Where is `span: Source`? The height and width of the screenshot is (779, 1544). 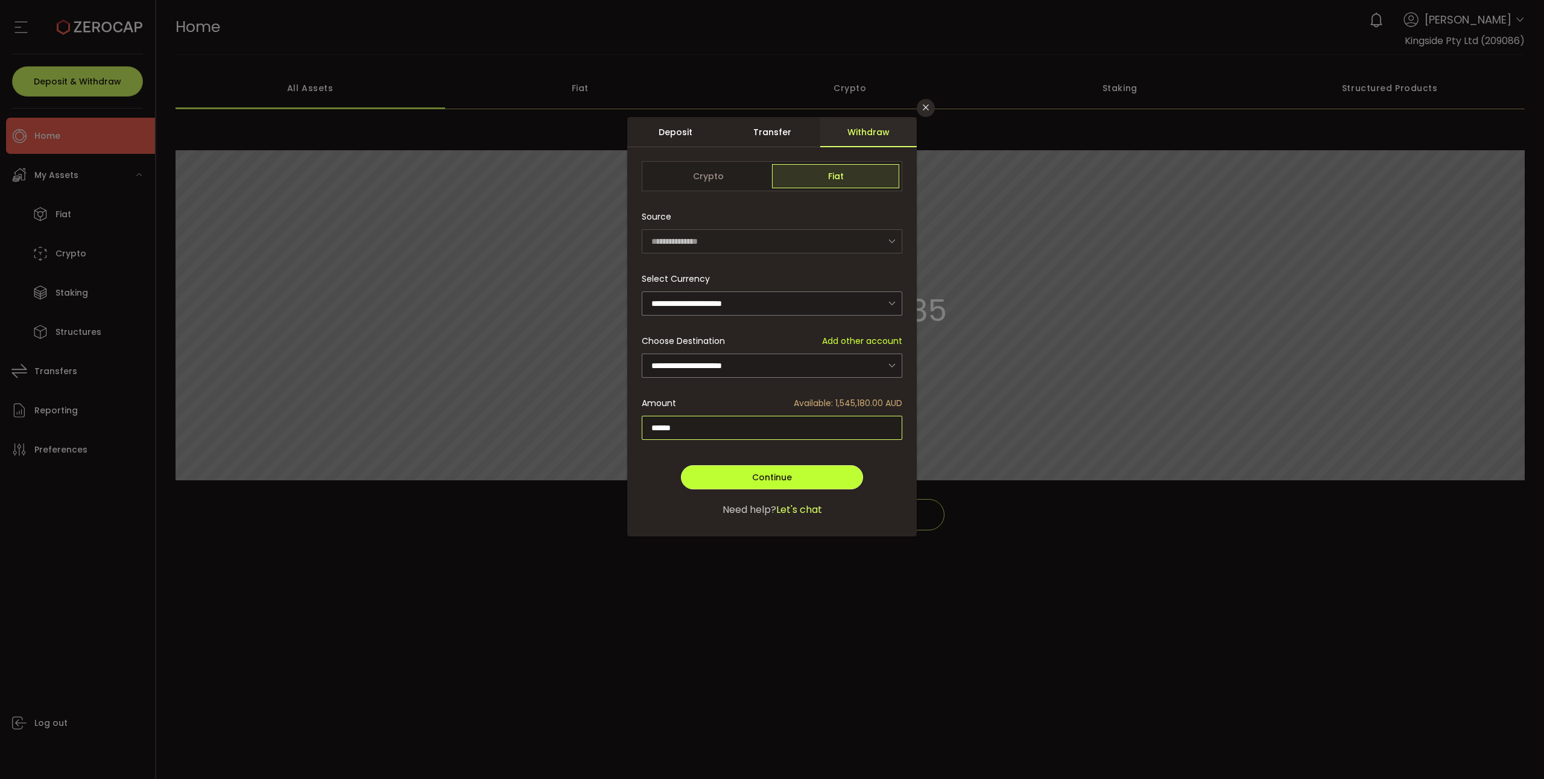
span: Source is located at coordinates (656, 217).